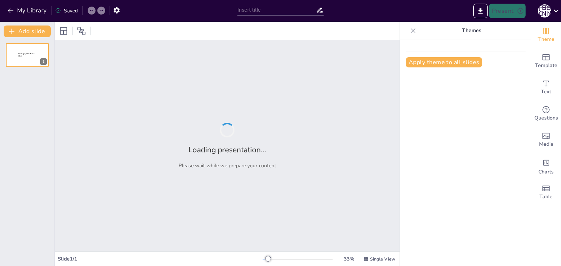  Describe the element at coordinates (276, 10) in the screenshot. I see `input: Insert title` at that location.